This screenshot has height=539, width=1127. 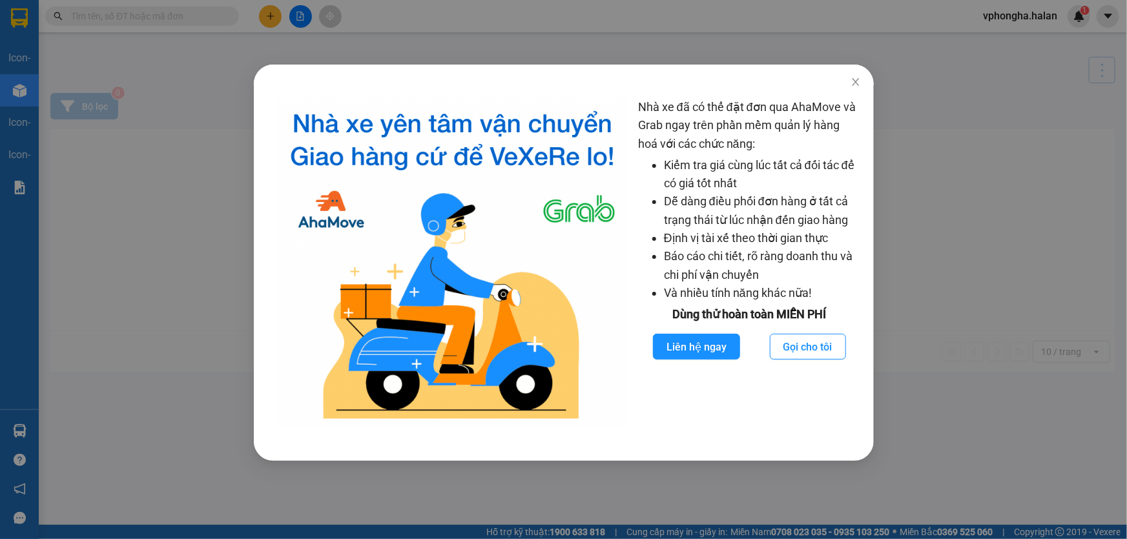 What do you see at coordinates (855, 82) in the screenshot?
I see `span: close` at bounding box center [855, 82].